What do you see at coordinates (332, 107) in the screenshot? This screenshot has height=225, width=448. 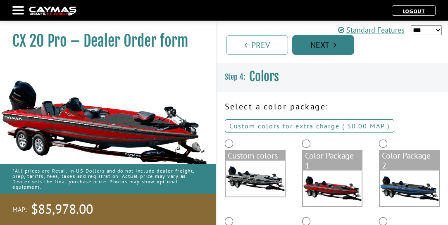 I see `p: Select a color package:` at bounding box center [332, 107].